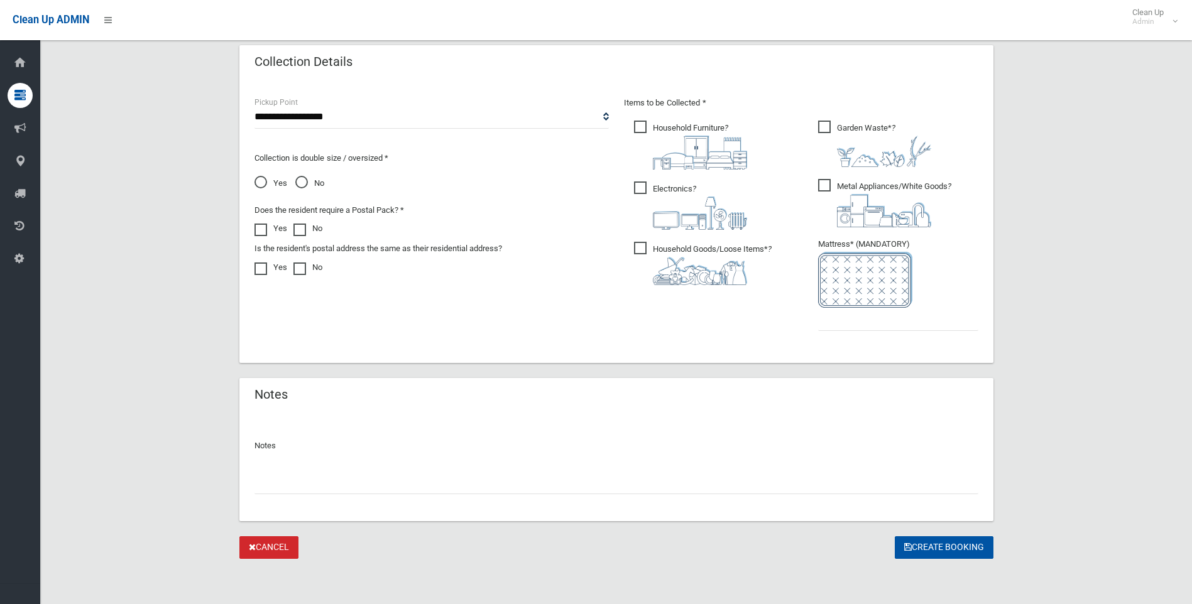  I want to click on span: Garden Waste*, so click(874, 144).